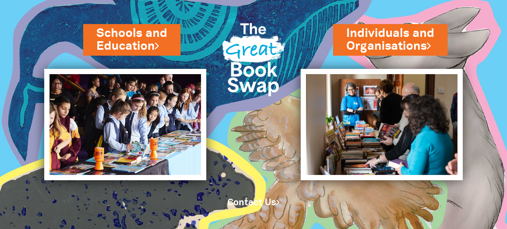 Image resolution: width=507 pixels, height=229 pixels. I want to click on img: Schools and Education, so click(125, 125).